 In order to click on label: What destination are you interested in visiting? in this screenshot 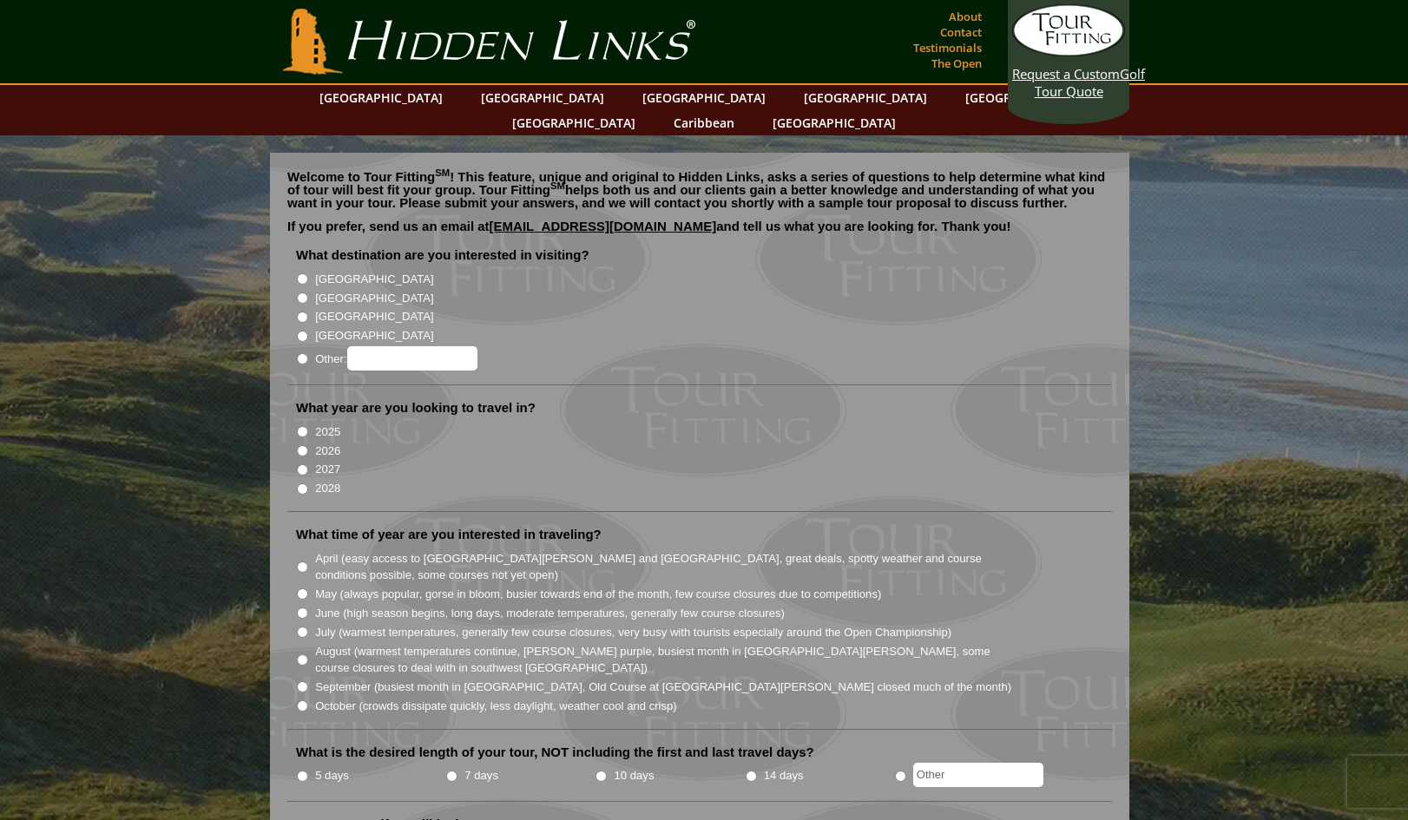, I will do `click(443, 255)`.